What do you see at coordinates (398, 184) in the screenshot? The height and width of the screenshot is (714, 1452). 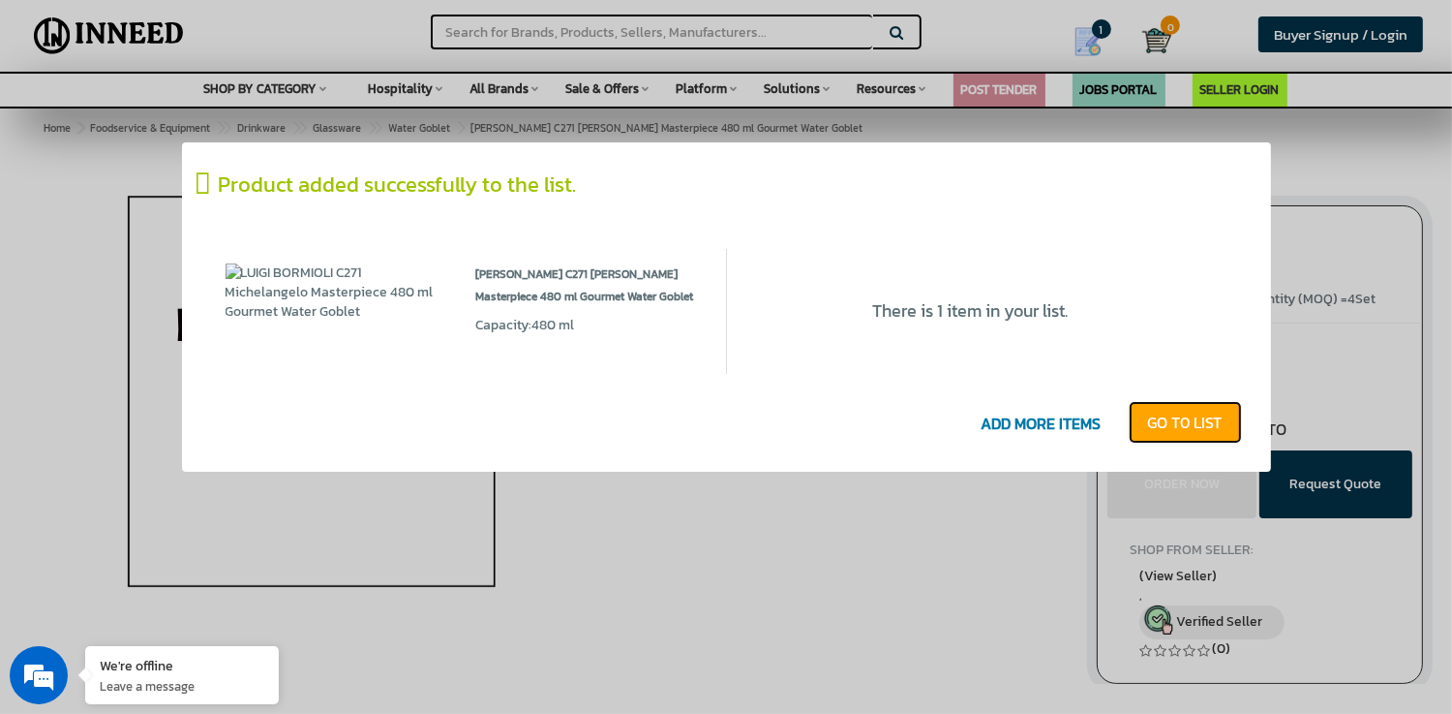 I see `span: Product added successfully to the list.` at bounding box center [398, 184].